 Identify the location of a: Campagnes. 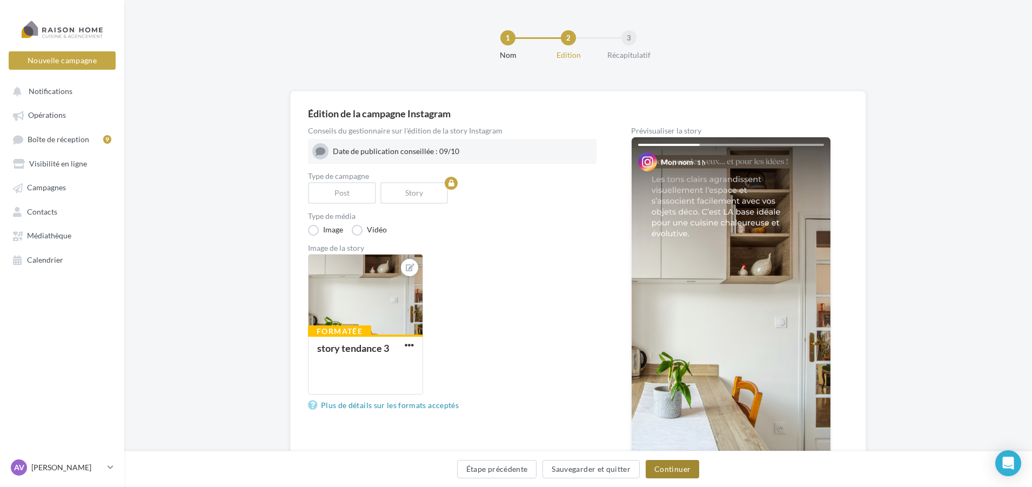
(62, 187).